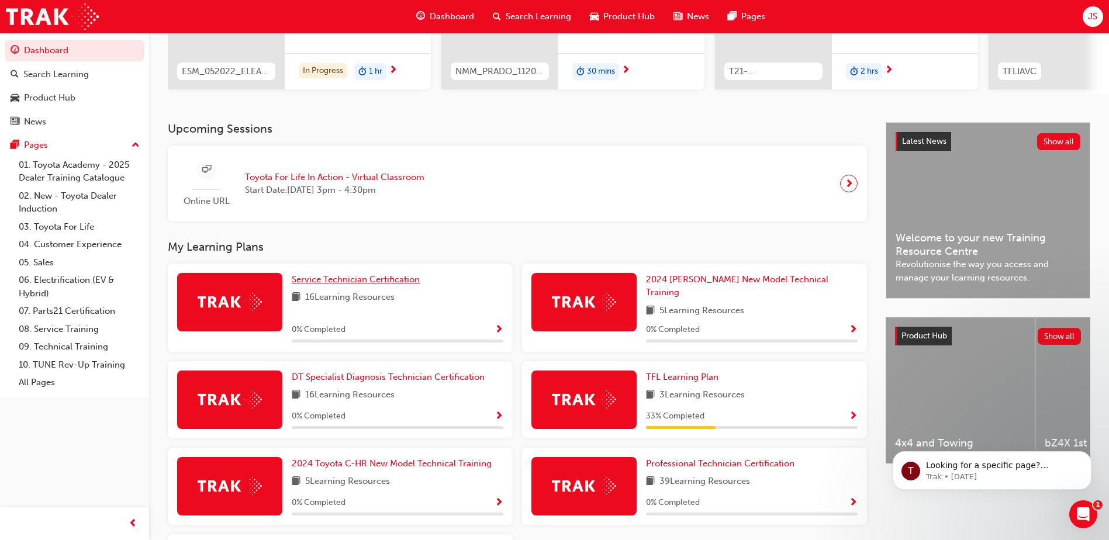  Describe the element at coordinates (684, 377) in the screenshot. I see `a: TFL Learning Plan` at that location.